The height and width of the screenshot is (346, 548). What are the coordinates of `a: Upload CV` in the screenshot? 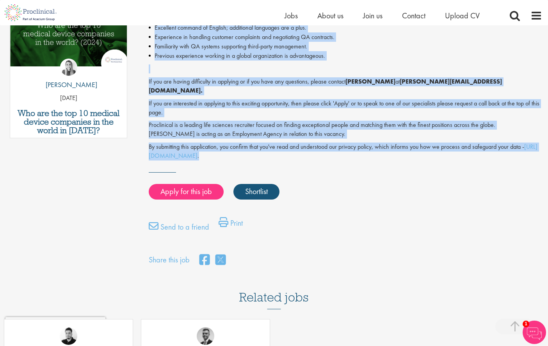 It's located at (462, 16).